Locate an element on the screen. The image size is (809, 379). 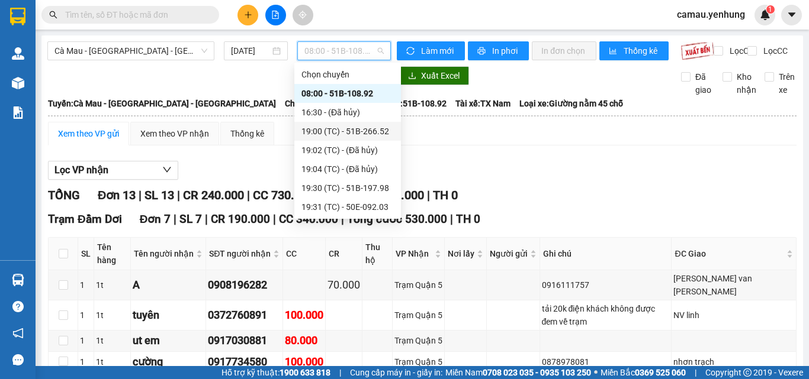
span: SL 13 is located at coordinates (159, 195).